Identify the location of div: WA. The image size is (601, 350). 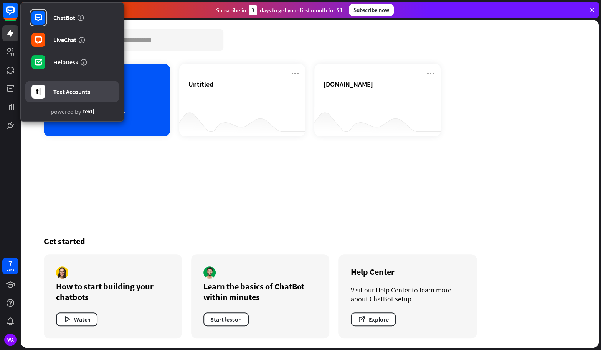
(10, 340).